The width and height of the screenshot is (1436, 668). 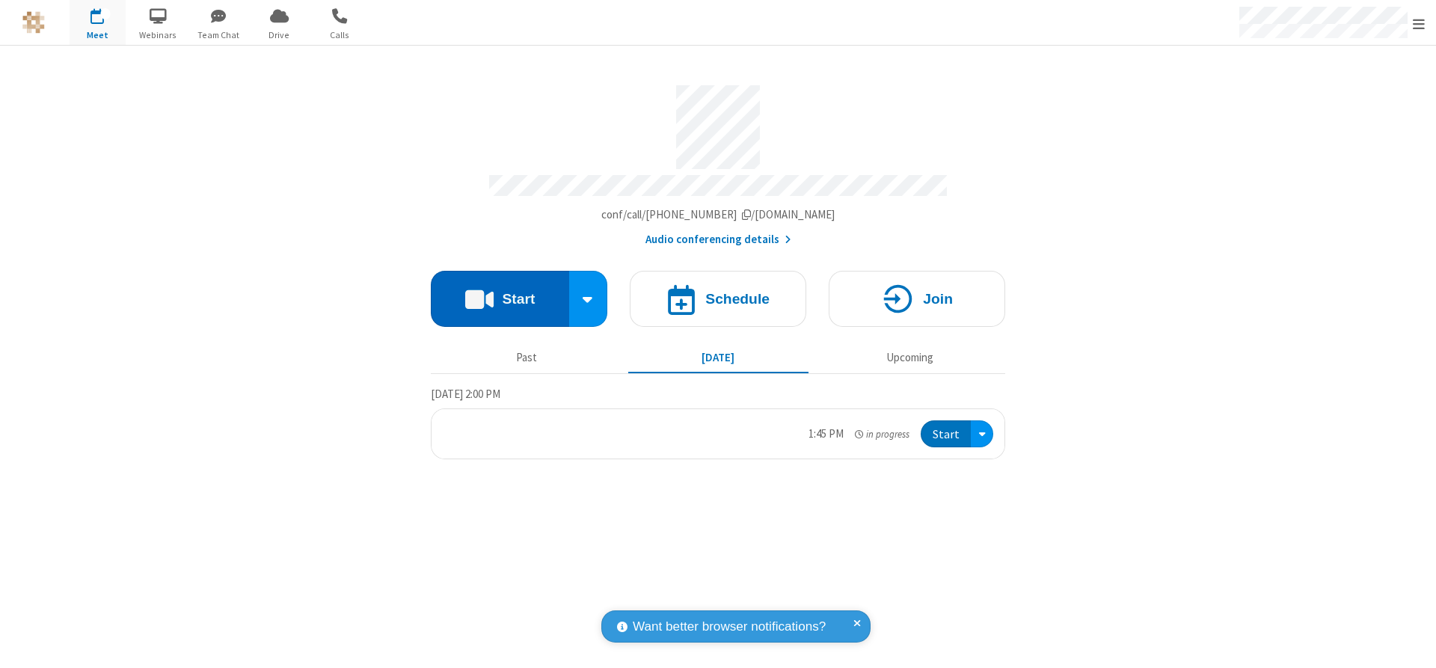 What do you see at coordinates (718, 214) in the screenshot?
I see `span: Copy my meeting room link` at bounding box center [718, 214].